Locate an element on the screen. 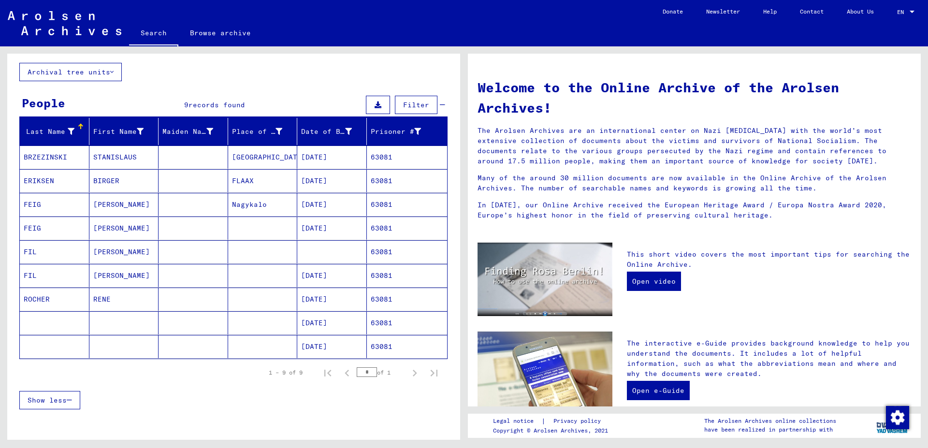  span: 9 is located at coordinates (186, 105).